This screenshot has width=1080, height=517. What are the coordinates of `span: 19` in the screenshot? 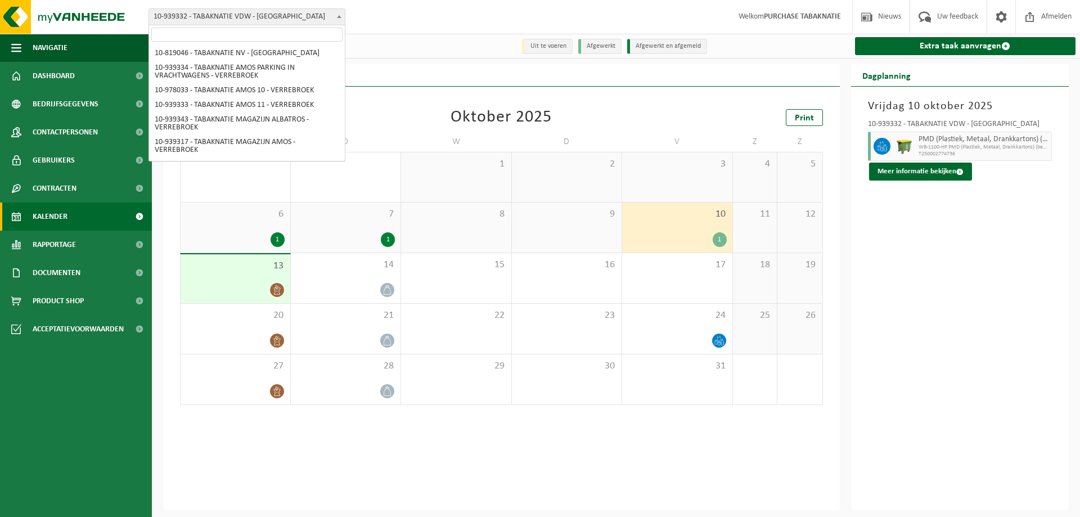 It's located at (800, 265).